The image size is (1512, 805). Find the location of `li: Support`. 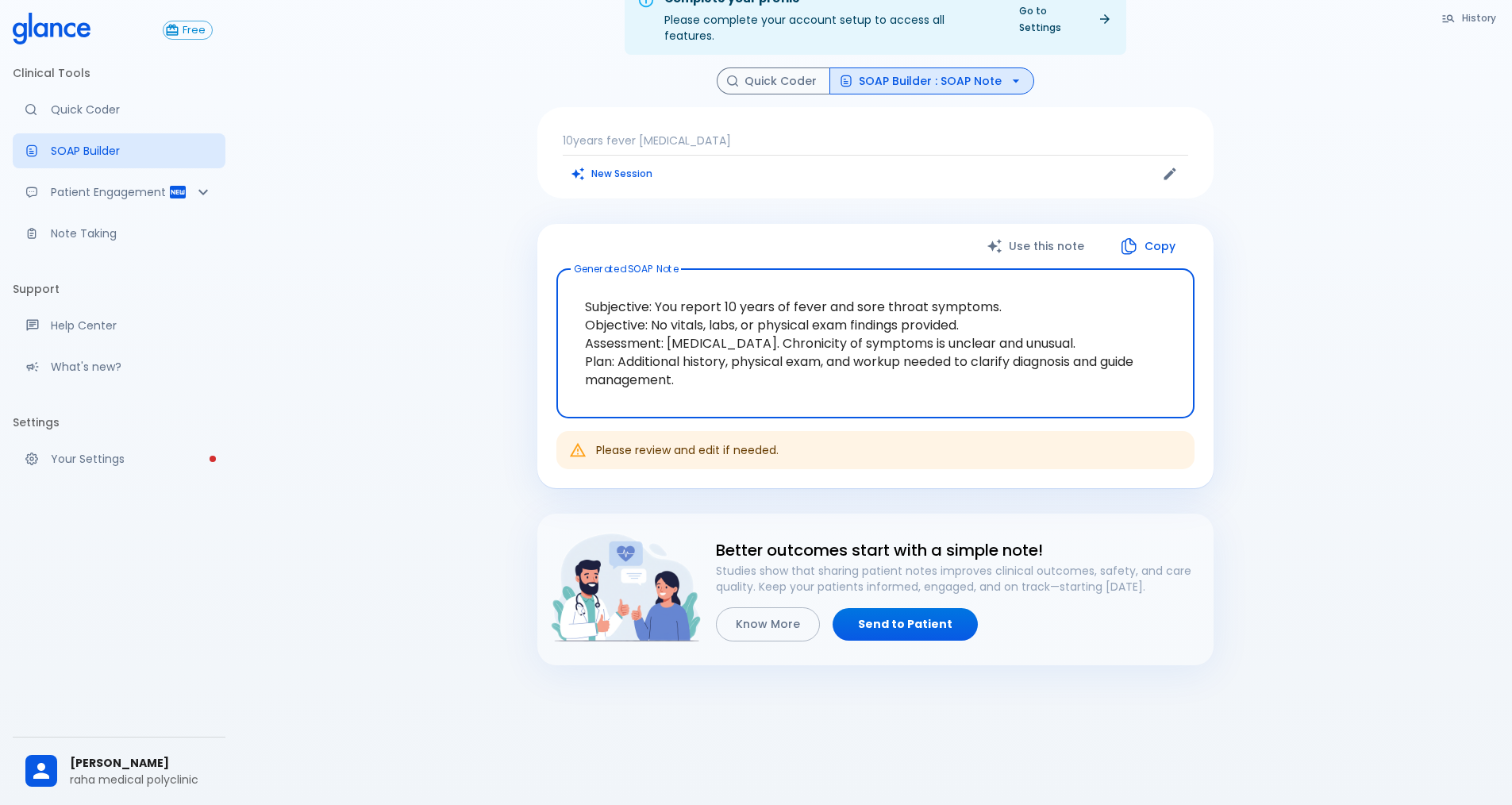

li: Support is located at coordinates (119, 289).